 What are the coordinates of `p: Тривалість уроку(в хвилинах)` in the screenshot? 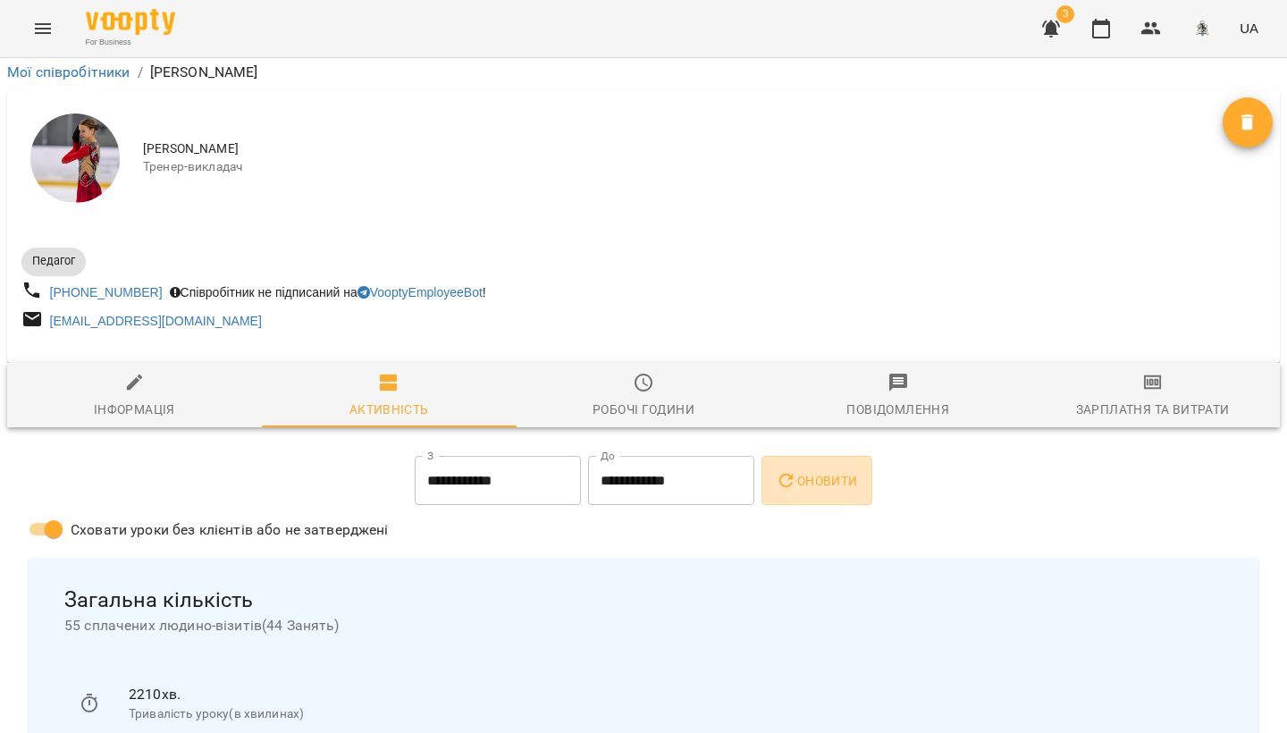 It's located at (668, 714).